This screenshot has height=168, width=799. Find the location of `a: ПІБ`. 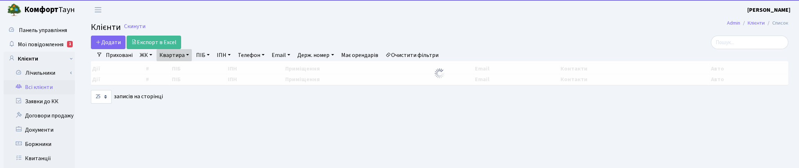

a: ПІБ is located at coordinates (203, 55).